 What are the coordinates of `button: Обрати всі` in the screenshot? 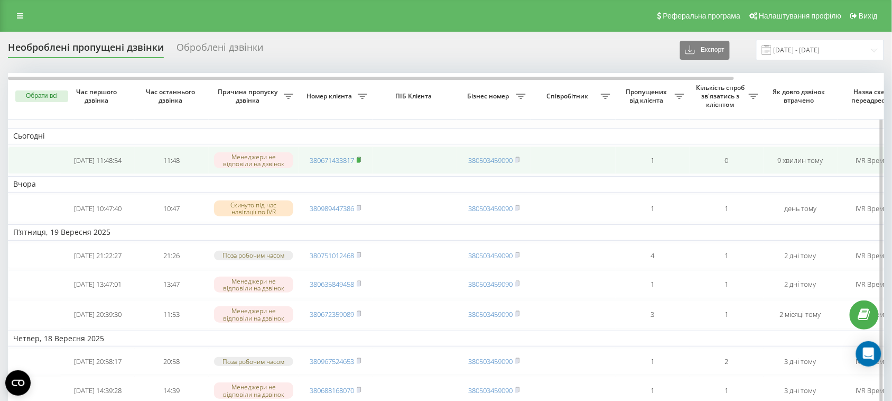 It's located at (42, 96).